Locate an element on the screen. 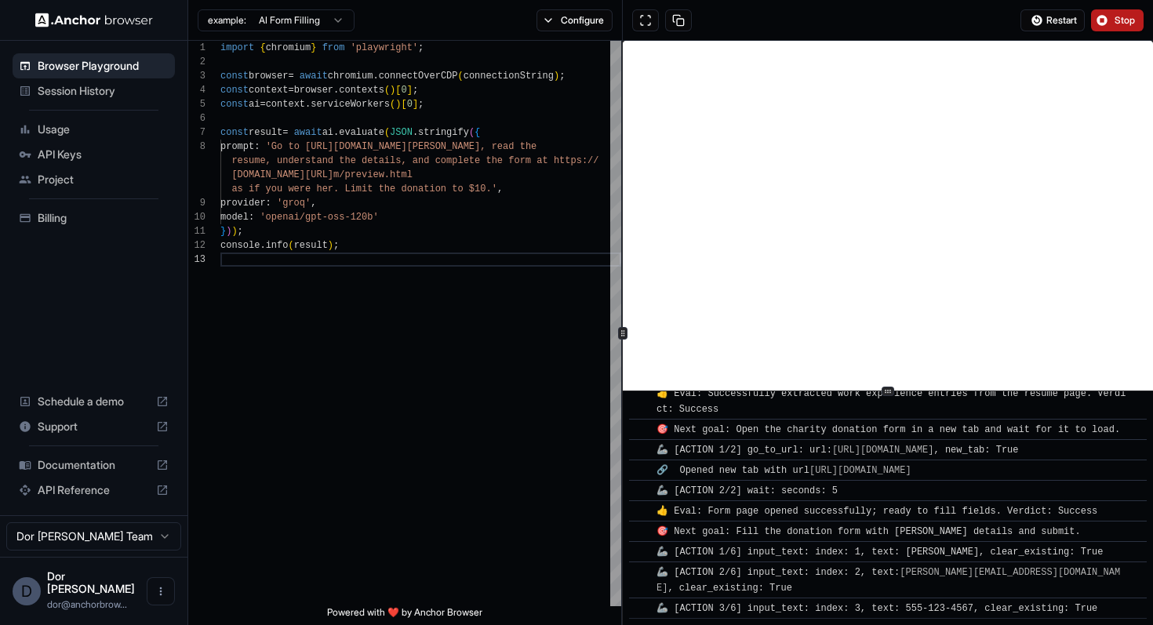  button: Open in full screen is located at coordinates (646, 20).